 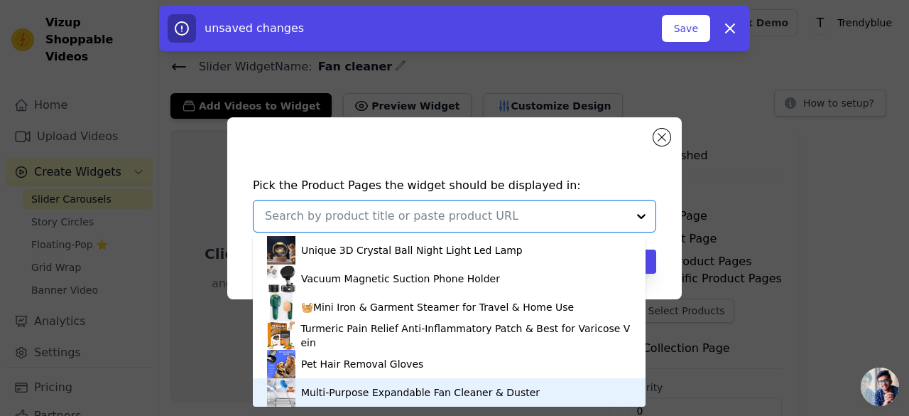 What do you see at coordinates (465, 335) in the screenshot?
I see `div: Turmeric Pain Relief Anti-Inflammatory Patch & Best for Varicose Vein` at bounding box center [465, 335].